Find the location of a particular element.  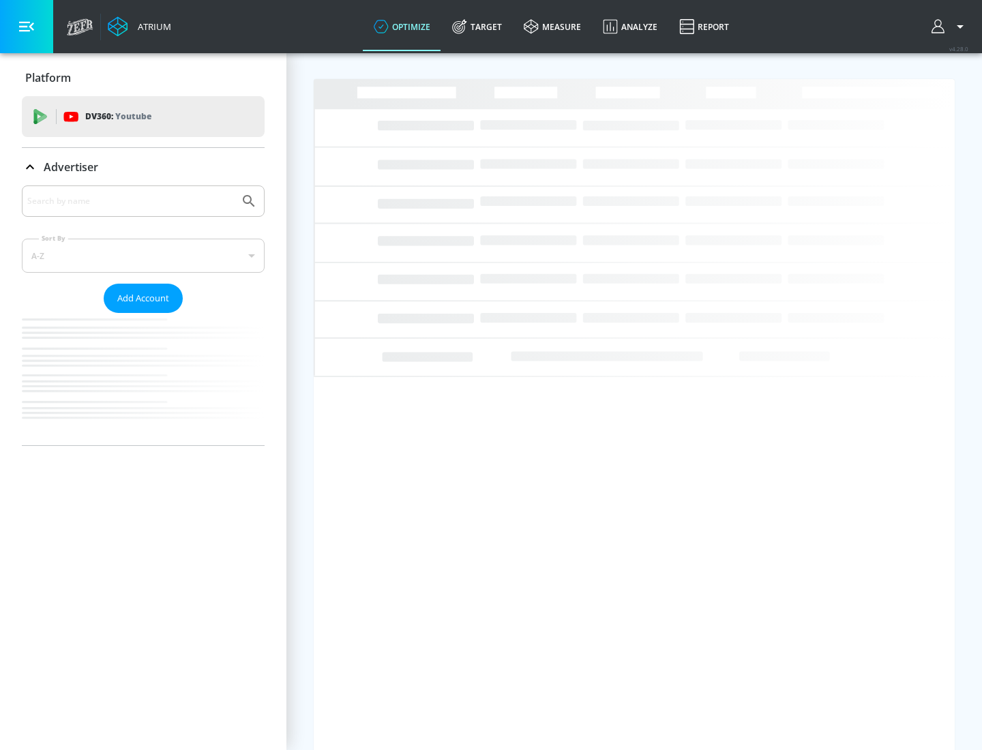

div: DV360: Youtube is located at coordinates (143, 117).